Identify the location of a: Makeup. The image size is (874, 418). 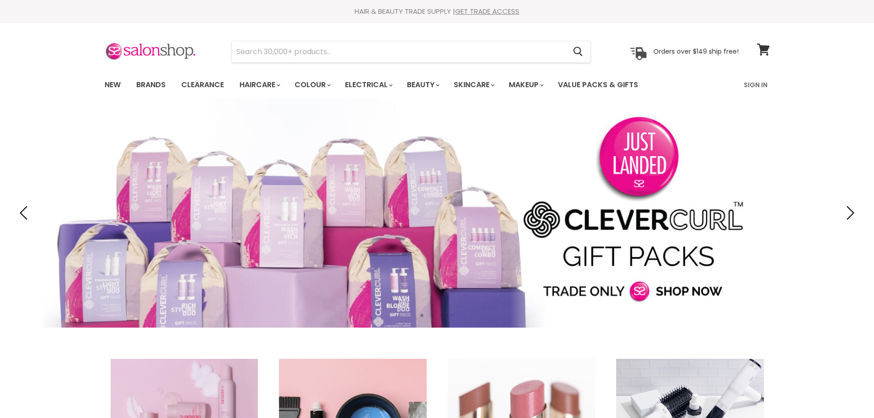
(525, 85).